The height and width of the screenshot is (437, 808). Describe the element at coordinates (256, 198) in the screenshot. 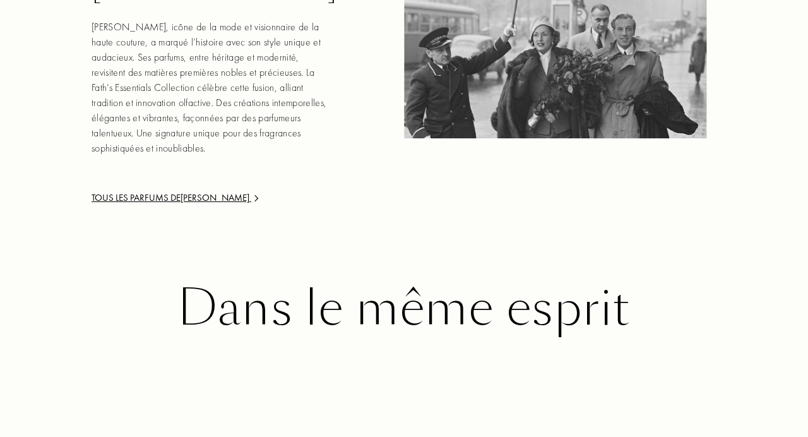

I see `img: arrow.png` at that location.